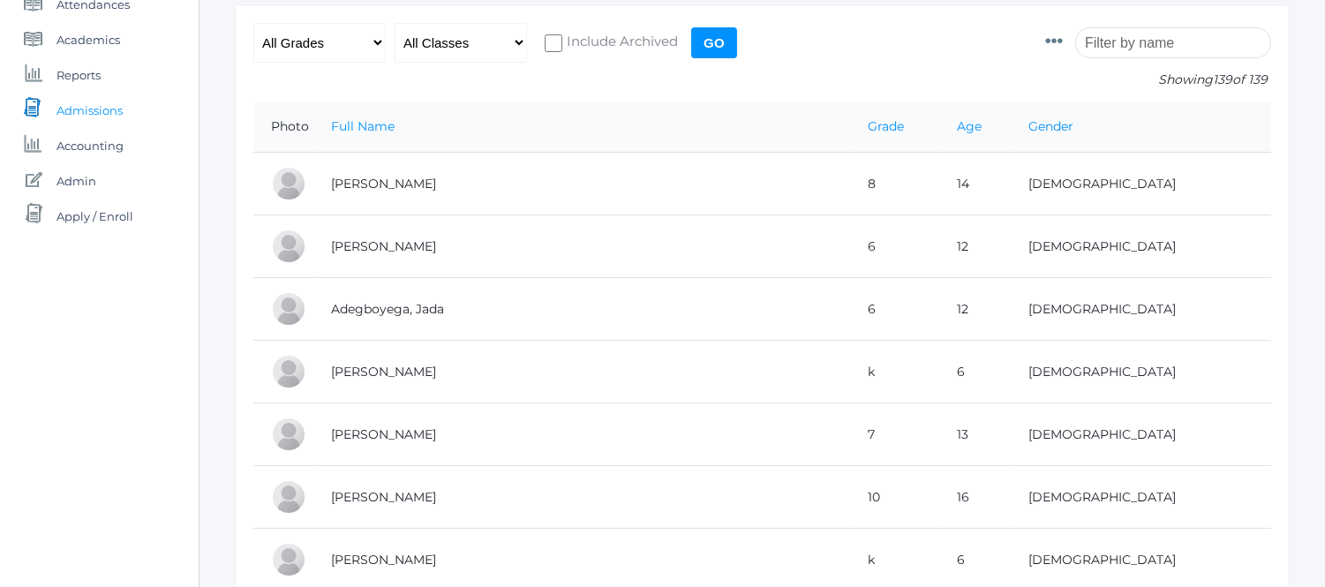  Describe the element at coordinates (974, 434) in the screenshot. I see `td: 13` at that location.